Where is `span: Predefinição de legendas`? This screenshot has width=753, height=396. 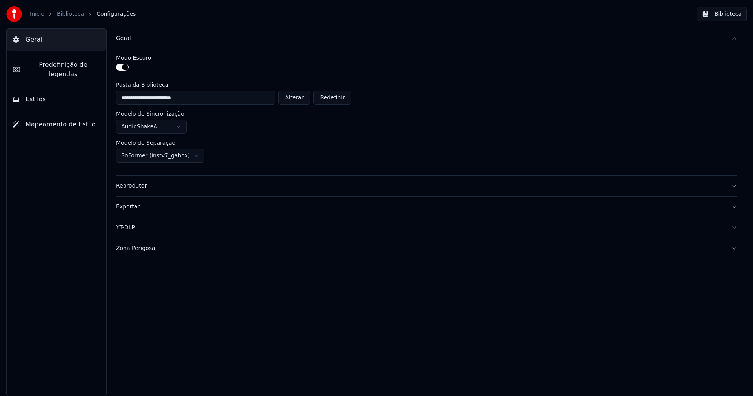 span: Predefinição de legendas is located at coordinates (63, 69).